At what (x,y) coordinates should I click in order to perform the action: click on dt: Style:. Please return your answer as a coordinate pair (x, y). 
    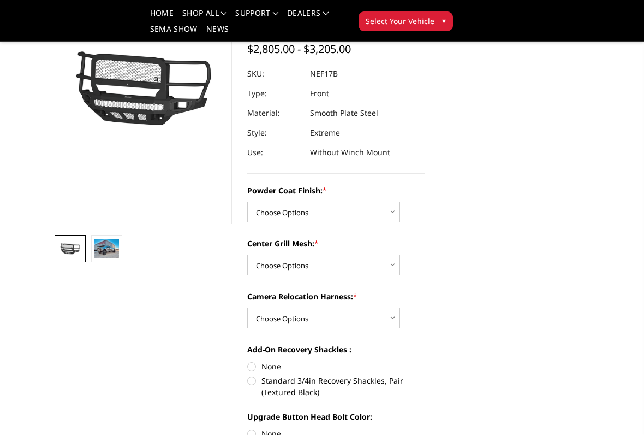
    Looking at the image, I should click on (275, 133).